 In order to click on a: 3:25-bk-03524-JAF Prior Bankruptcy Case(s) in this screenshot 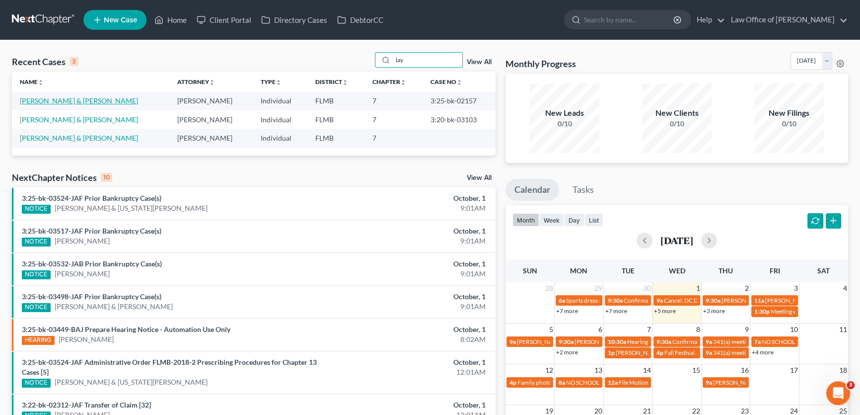, I will do `click(91, 198)`.